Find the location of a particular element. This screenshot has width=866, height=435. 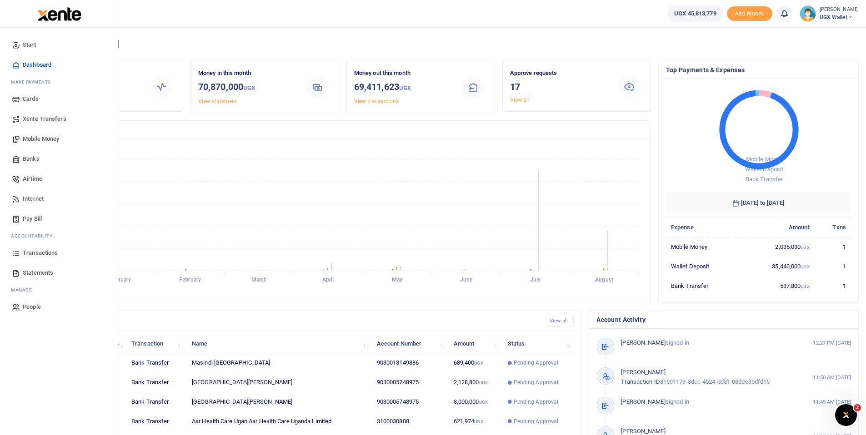

li: Wallet ballance is located at coordinates (695, 14).